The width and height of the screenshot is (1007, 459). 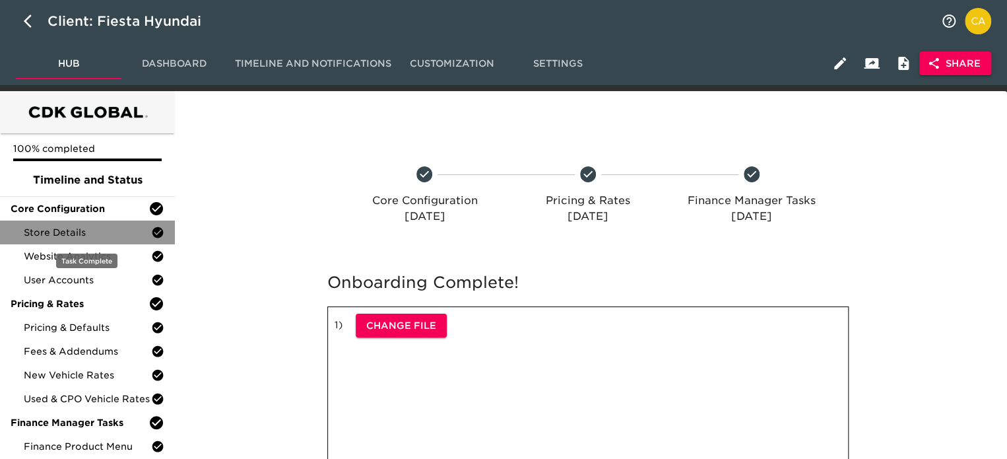 What do you see at coordinates (872, 63) in the screenshot?
I see `button: Client View` at bounding box center [872, 63].